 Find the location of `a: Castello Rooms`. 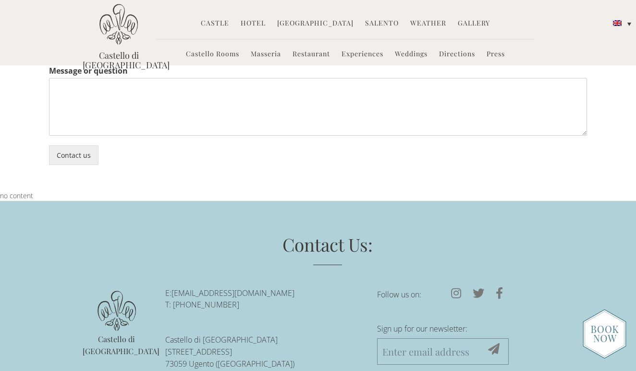

a: Castello Rooms is located at coordinates (212, 54).